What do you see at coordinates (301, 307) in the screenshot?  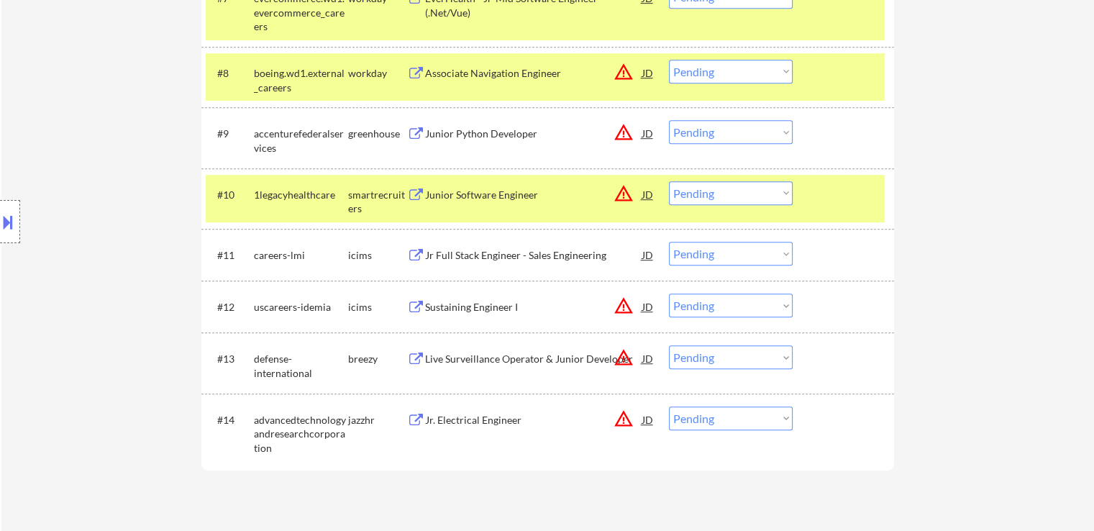 I see `div: uscareers-idemia` at bounding box center [301, 307].